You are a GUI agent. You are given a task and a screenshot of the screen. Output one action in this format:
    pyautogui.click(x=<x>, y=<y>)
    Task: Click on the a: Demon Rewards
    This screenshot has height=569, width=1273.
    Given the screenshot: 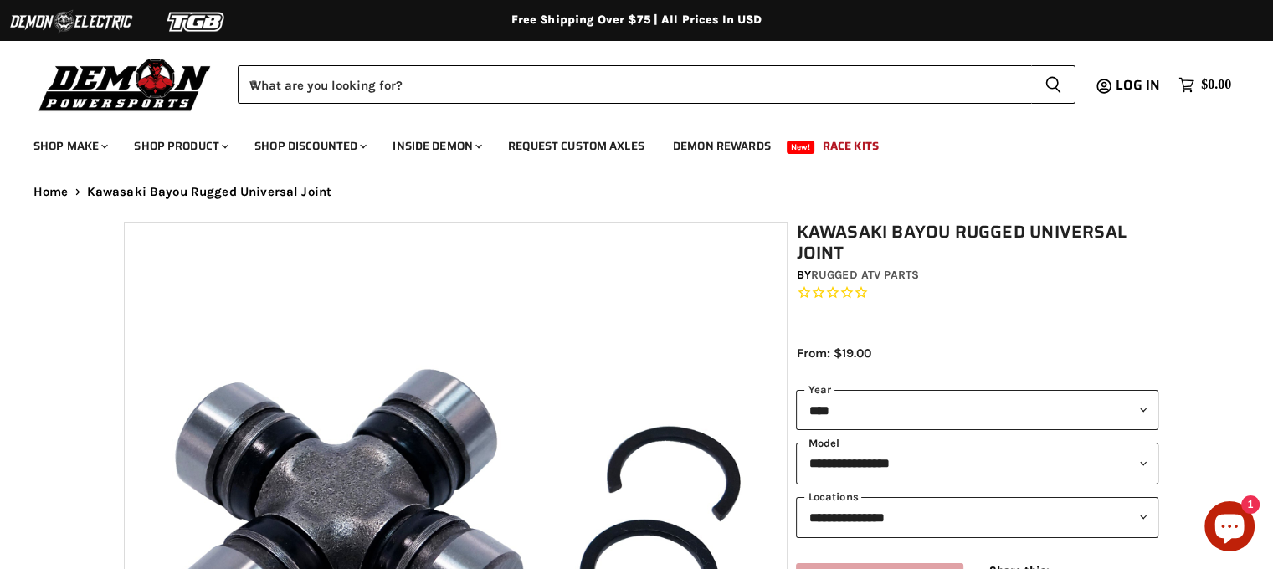 What is the action you would take?
    pyautogui.click(x=721, y=146)
    